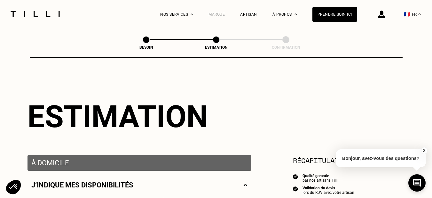 The width and height of the screenshot is (432, 198). I want to click on div: Prendre soin ici, so click(335, 14).